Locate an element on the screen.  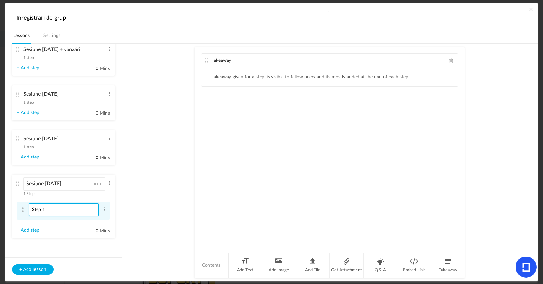
li: Get Attachment is located at coordinates (347, 265).